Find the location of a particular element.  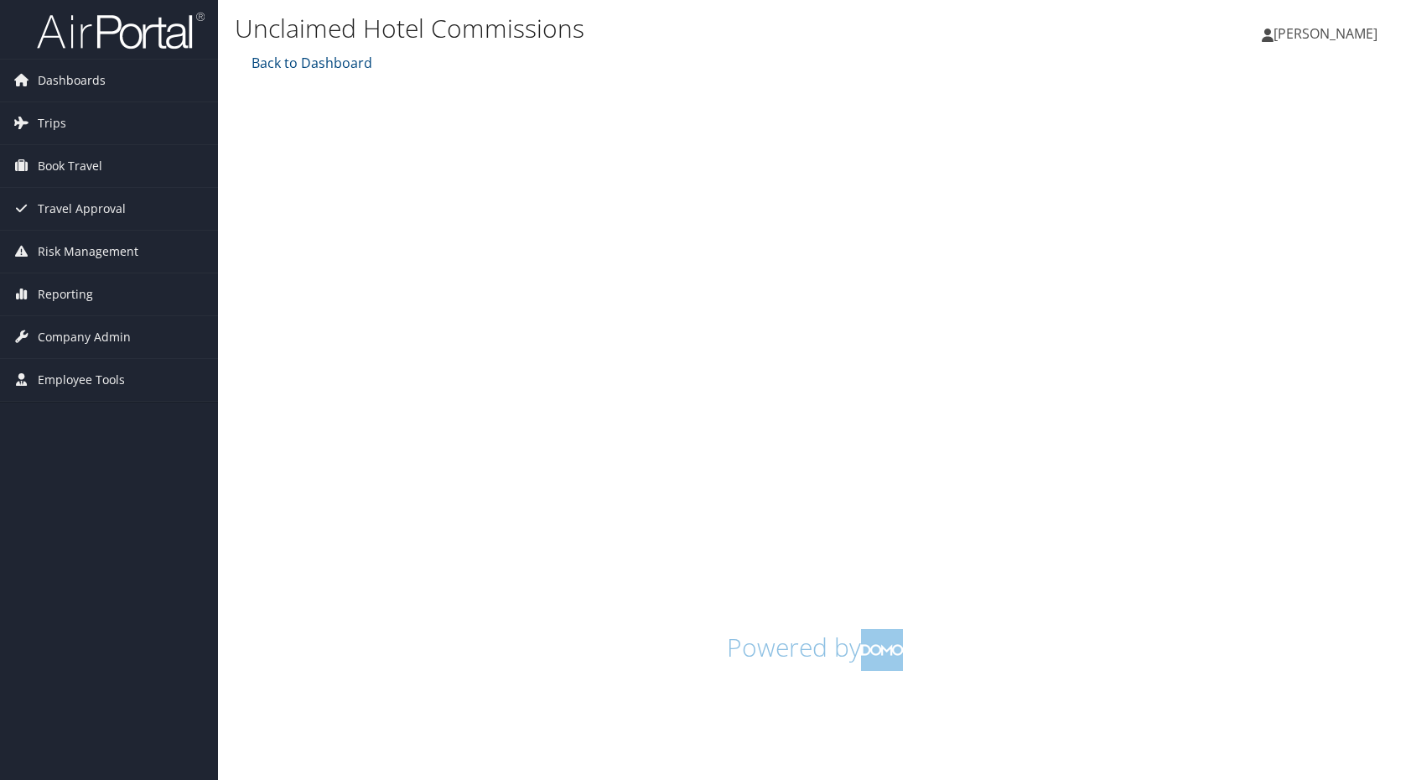

span: Reporting is located at coordinates (65, 294).